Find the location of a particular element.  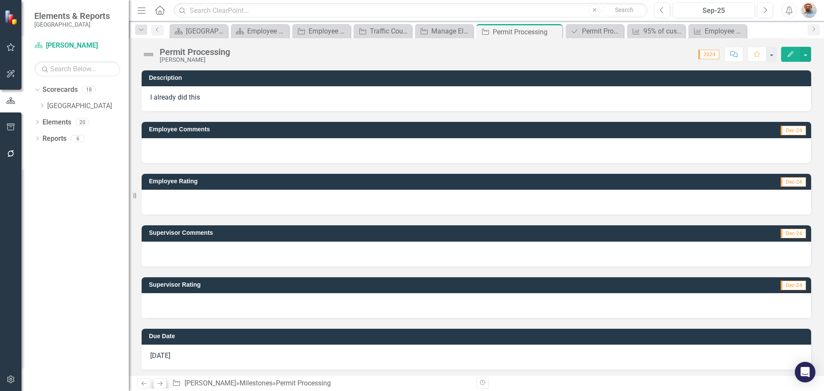

a: Elements is located at coordinates (57, 122).